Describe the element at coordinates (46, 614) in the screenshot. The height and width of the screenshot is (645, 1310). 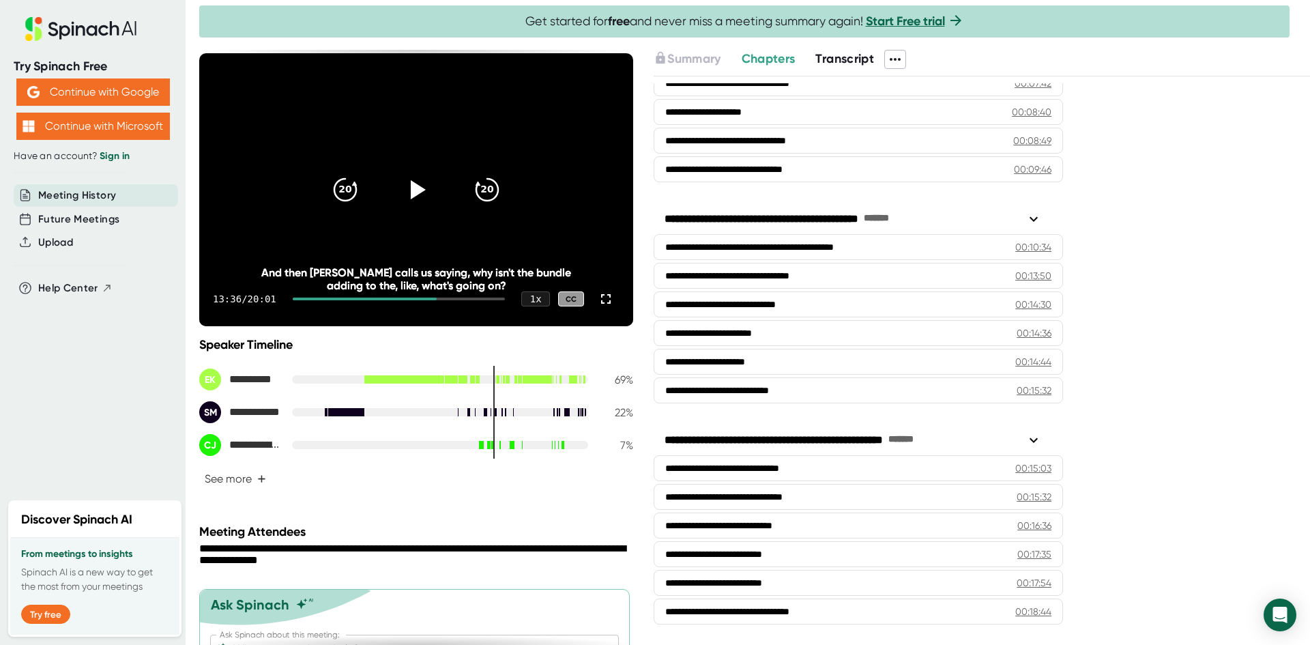
I see `button: Try free` at that location.